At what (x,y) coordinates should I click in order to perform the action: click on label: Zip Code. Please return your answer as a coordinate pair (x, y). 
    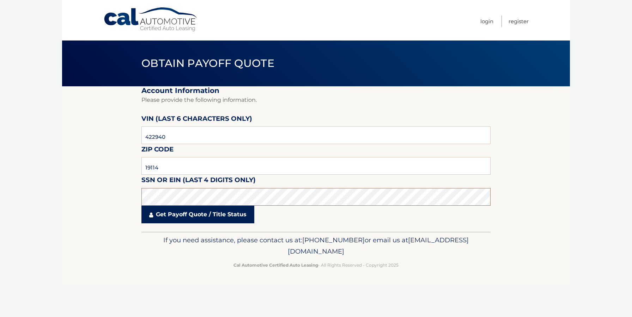
    Looking at the image, I should click on (157, 150).